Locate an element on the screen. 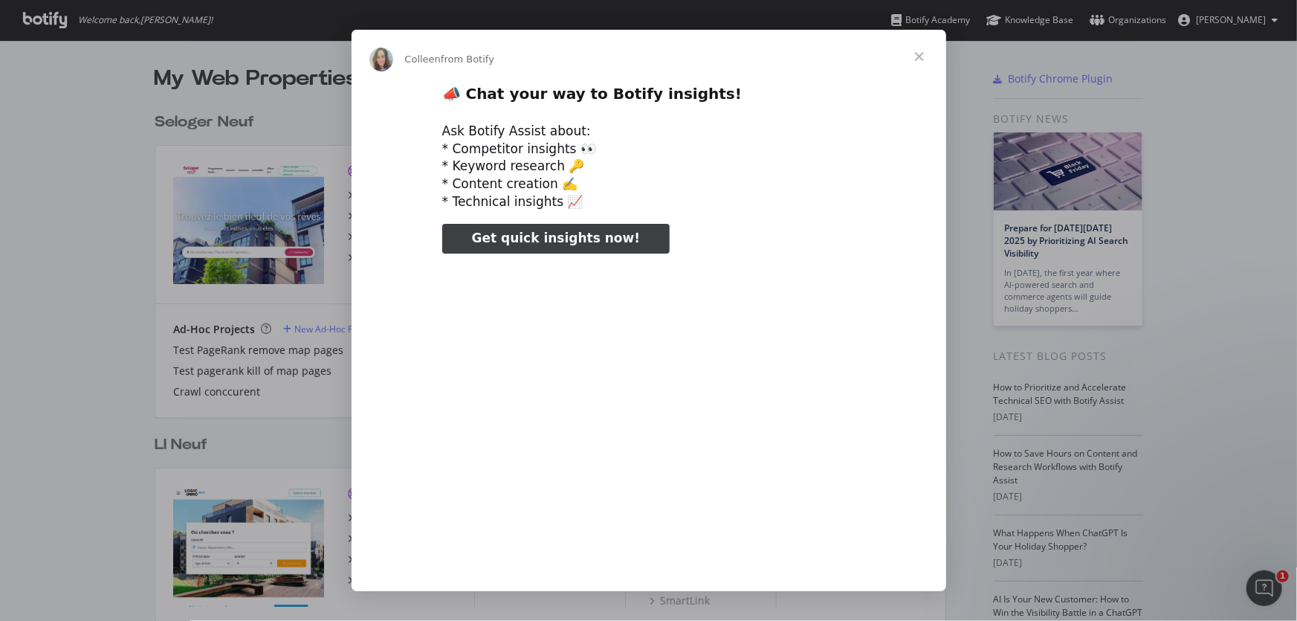 The image size is (1297, 621). div: Ask Botify Assist about: * Competitor insights 👀 * Keyword research 🔑 * Content creation ✍️ * Tec... is located at coordinates (649, 167).